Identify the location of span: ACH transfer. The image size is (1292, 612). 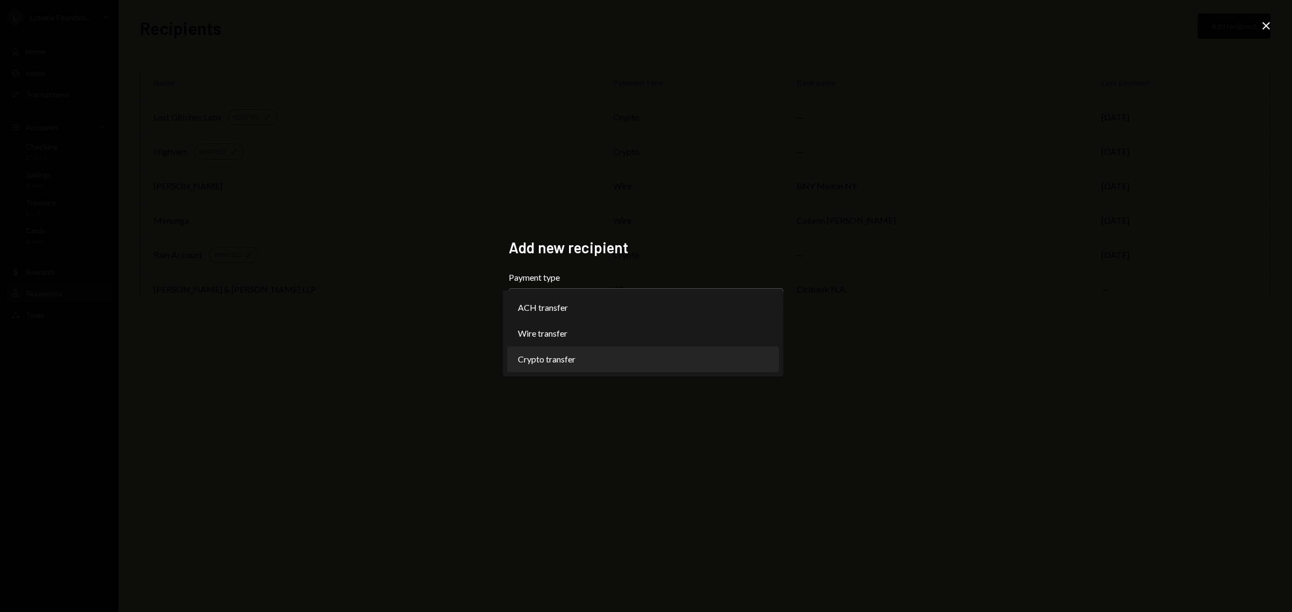
(542, 308).